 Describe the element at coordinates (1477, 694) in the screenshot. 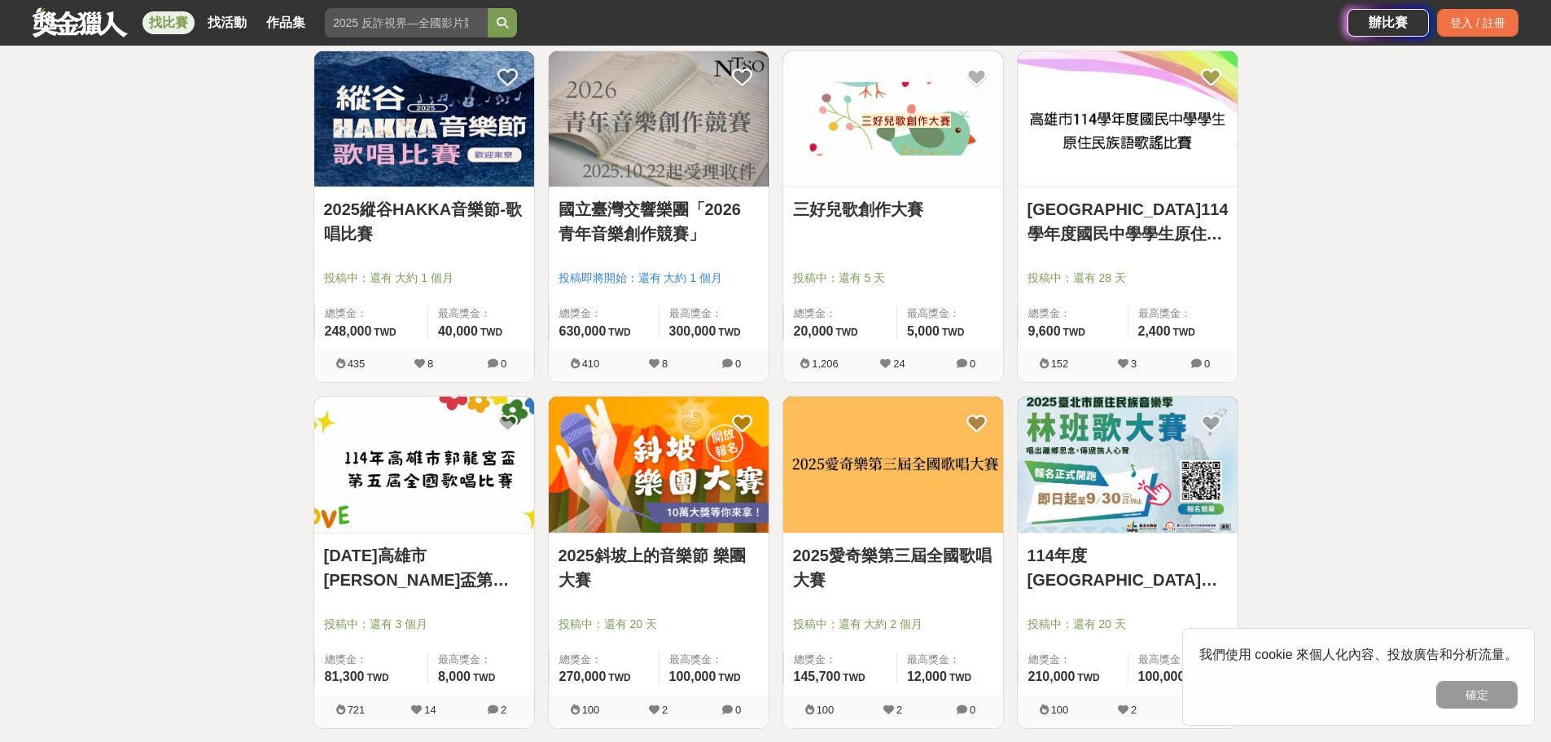

I see `button: 確定` at that location.